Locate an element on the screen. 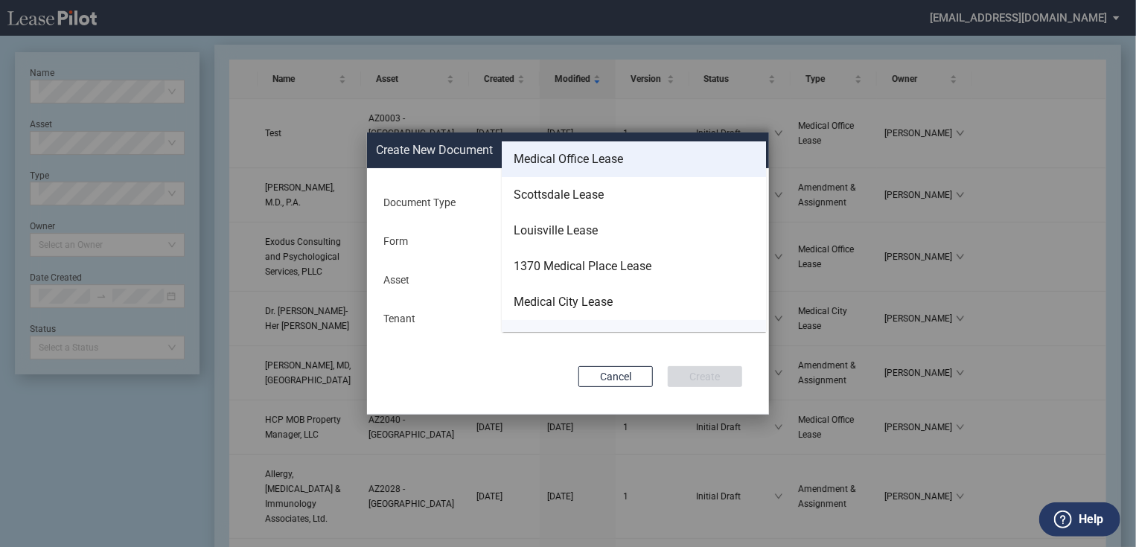 This screenshot has width=1136, height=547. div: Louisville Lease is located at coordinates (555, 231).